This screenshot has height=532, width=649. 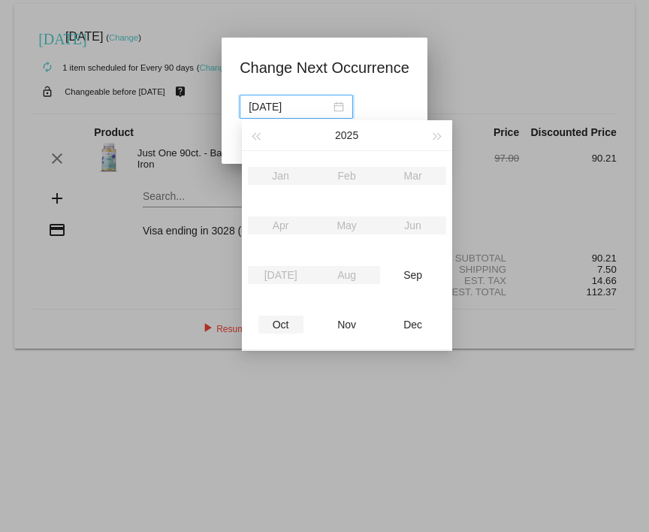 I want to click on td: Oct, so click(x=281, y=324).